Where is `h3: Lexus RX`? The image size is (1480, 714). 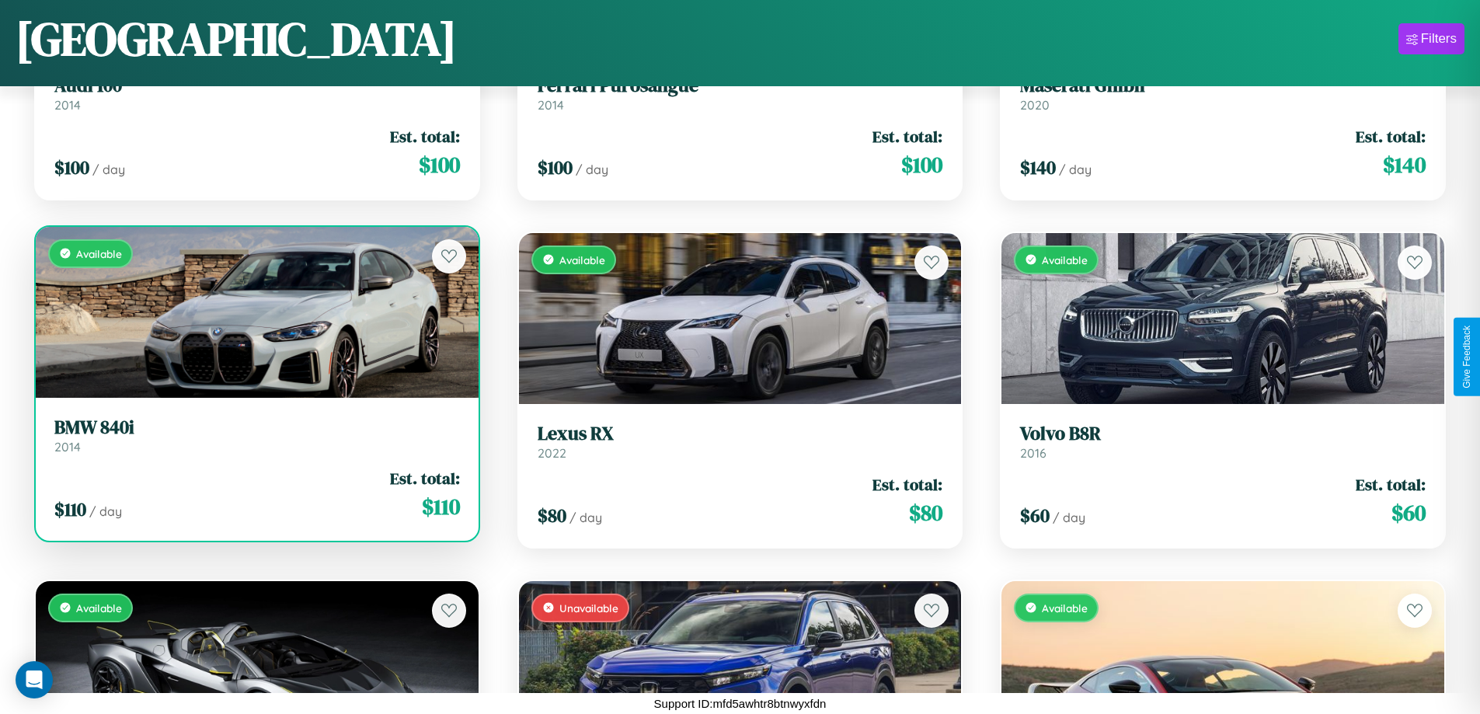 h3: Lexus RX is located at coordinates (740, 434).